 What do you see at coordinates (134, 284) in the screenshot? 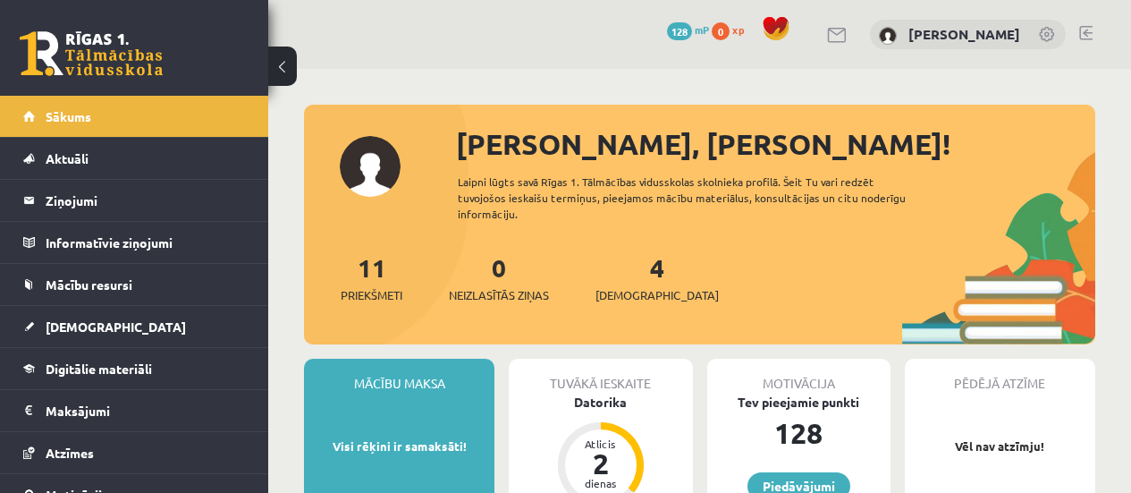
I see `a: Mācību resursi` at bounding box center [134, 284].